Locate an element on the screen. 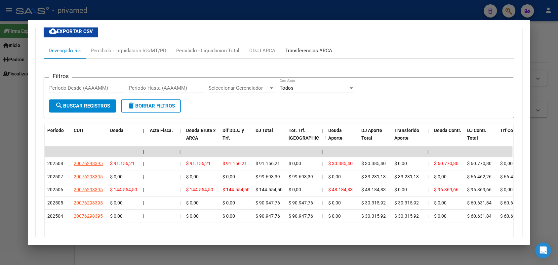 The width and height of the screenshot is (558, 265). span: DJ Total is located at coordinates (264, 130).